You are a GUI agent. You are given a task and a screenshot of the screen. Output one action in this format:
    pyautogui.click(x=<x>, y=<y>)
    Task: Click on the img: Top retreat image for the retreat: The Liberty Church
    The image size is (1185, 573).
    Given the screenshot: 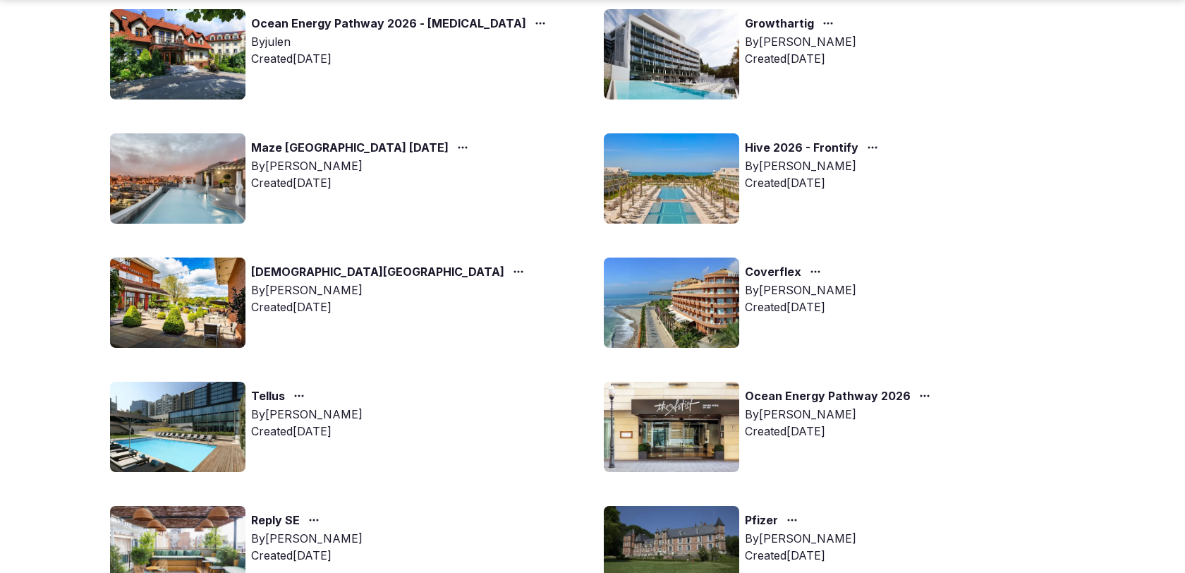 What is the action you would take?
    pyautogui.click(x=178, y=303)
    